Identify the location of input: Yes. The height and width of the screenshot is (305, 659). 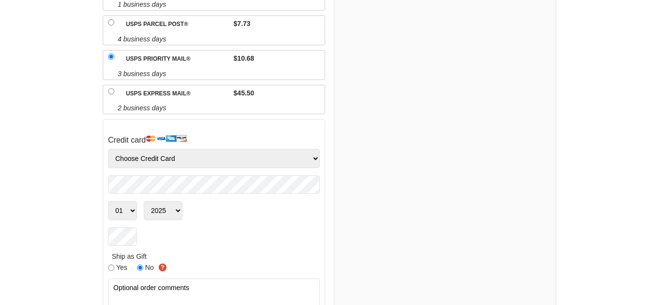
(111, 268).